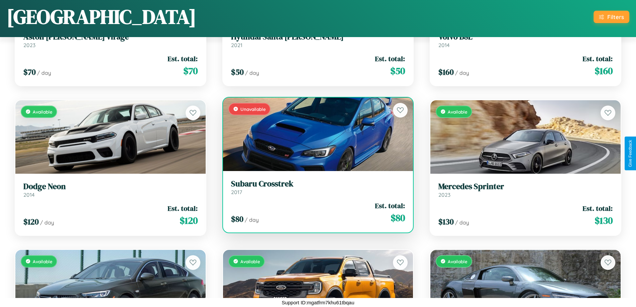 Image resolution: width=636 pixels, height=307 pixels. What do you see at coordinates (612, 17) in the screenshot?
I see `button: Filters` at bounding box center [612, 17].